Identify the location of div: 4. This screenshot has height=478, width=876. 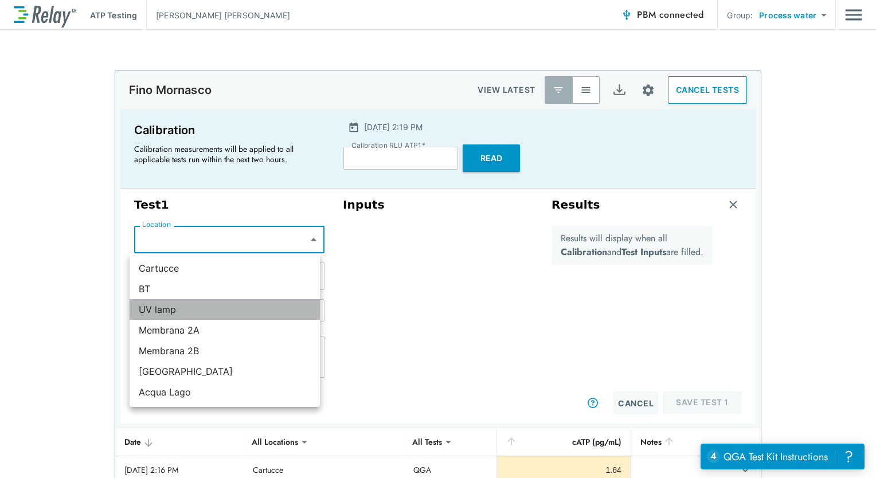
(13, 13).